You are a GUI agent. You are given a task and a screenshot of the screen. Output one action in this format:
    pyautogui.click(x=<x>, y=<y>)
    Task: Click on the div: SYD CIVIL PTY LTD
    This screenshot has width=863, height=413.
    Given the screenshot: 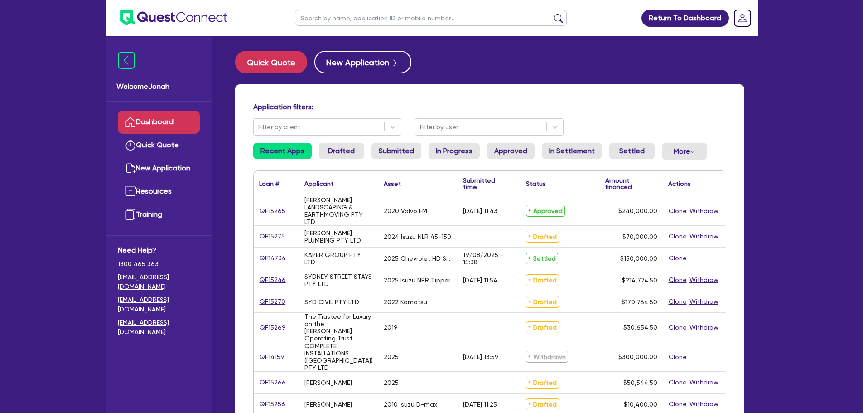 What is the action you would take?
    pyautogui.click(x=332, y=302)
    